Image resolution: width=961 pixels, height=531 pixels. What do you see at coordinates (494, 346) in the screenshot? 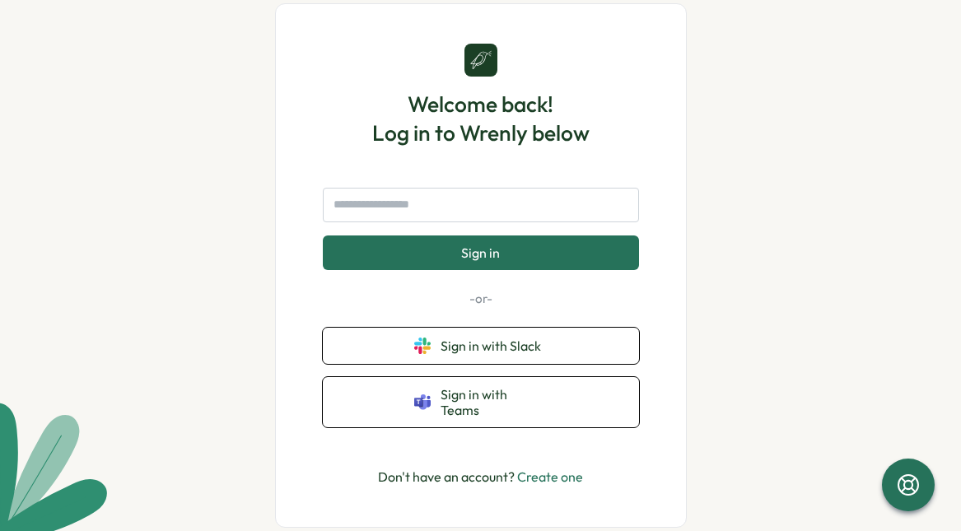
I see `span: Sign in with Slack` at bounding box center [494, 346].